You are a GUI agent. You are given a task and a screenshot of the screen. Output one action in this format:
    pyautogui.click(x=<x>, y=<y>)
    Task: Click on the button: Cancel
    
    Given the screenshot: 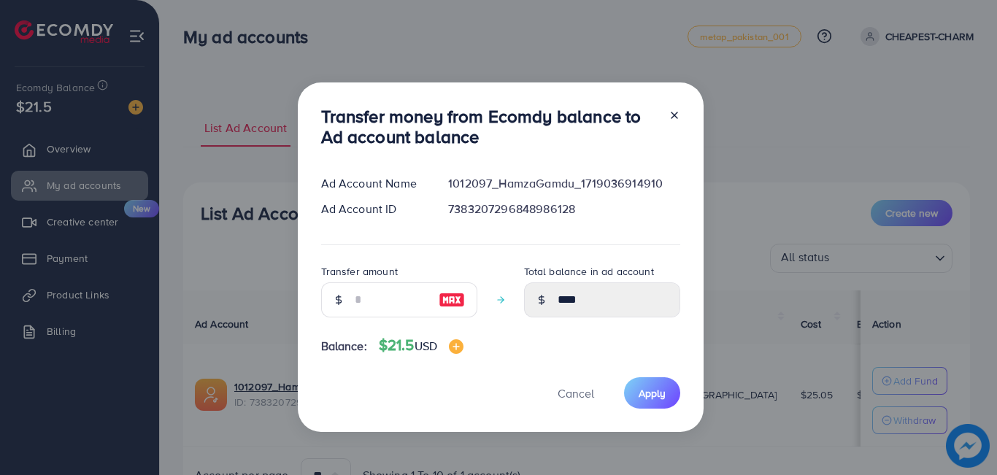 What is the action you would take?
    pyautogui.click(x=576, y=393)
    